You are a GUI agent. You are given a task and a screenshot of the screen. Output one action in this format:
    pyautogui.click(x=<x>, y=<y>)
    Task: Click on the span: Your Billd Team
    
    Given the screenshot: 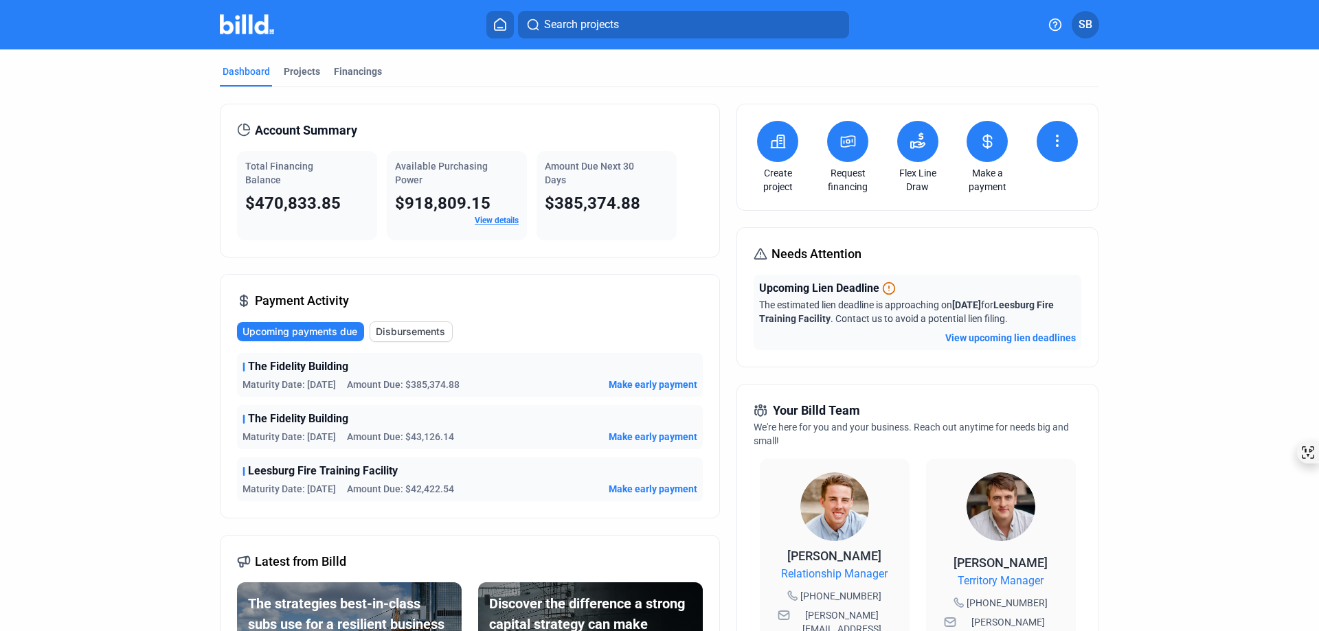 What is the action you would take?
    pyautogui.click(x=816, y=411)
    